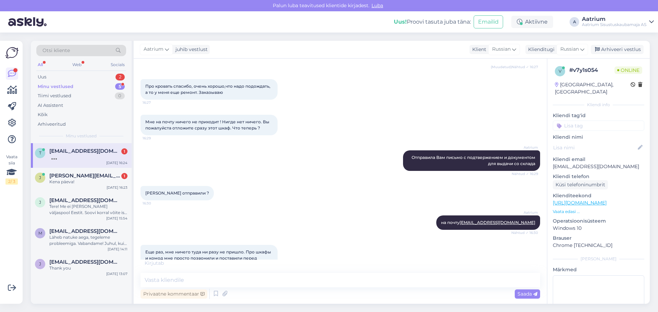 The image size is (658, 312). Describe the element at coordinates (120, 96) in the screenshot. I see `div: 0` at that location.